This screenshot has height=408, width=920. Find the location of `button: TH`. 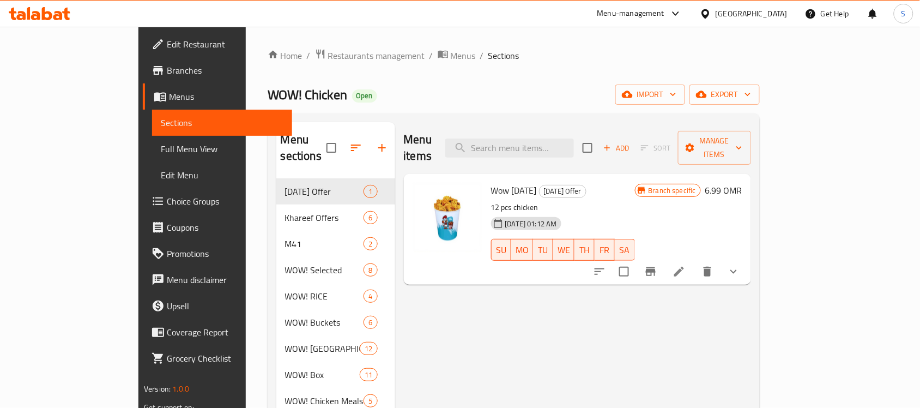

button: TH is located at coordinates (584, 250).